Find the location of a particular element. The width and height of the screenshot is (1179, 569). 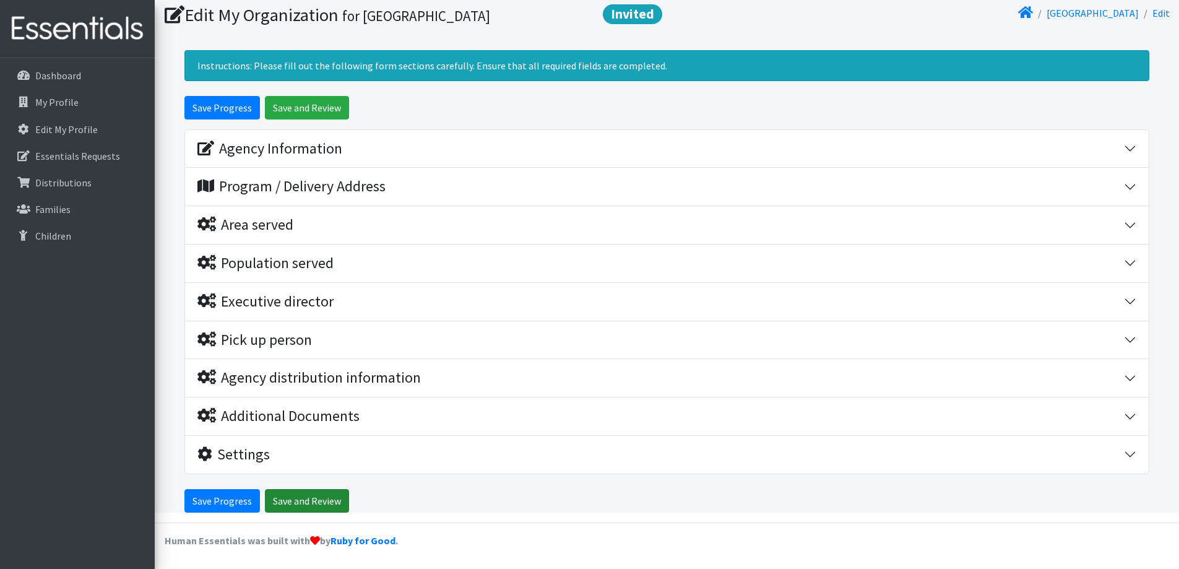

div: Additional Documents is located at coordinates (279, 416).